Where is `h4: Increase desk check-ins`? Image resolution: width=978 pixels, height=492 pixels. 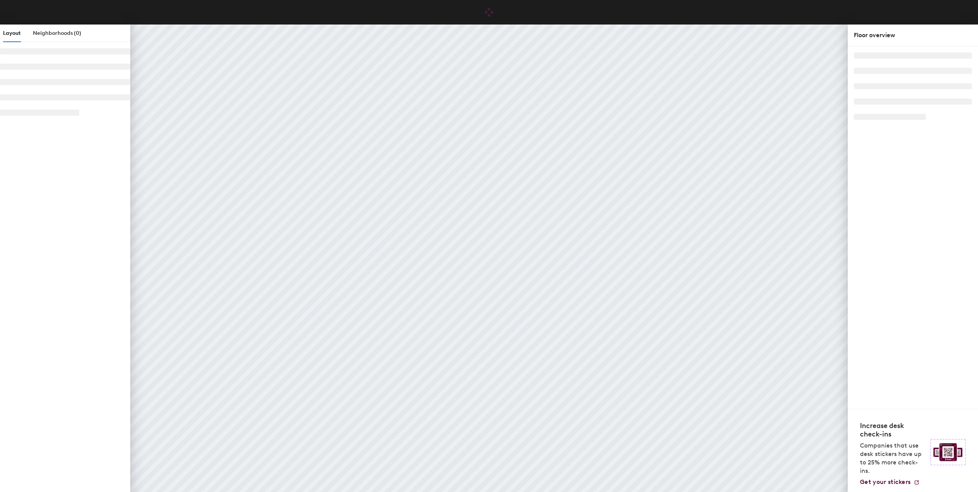
h4: Increase desk check-ins is located at coordinates (893, 430).